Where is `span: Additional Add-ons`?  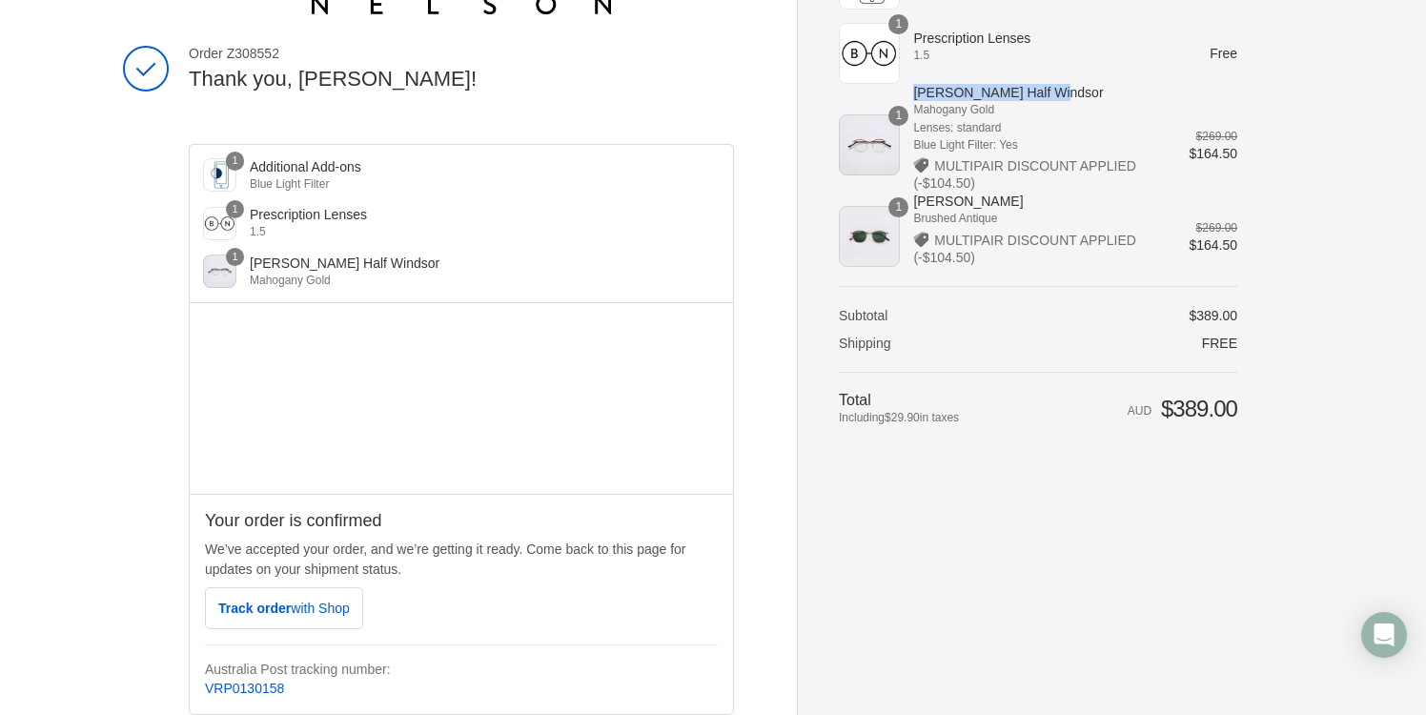
span: Additional Add-ons is located at coordinates (305, 167).